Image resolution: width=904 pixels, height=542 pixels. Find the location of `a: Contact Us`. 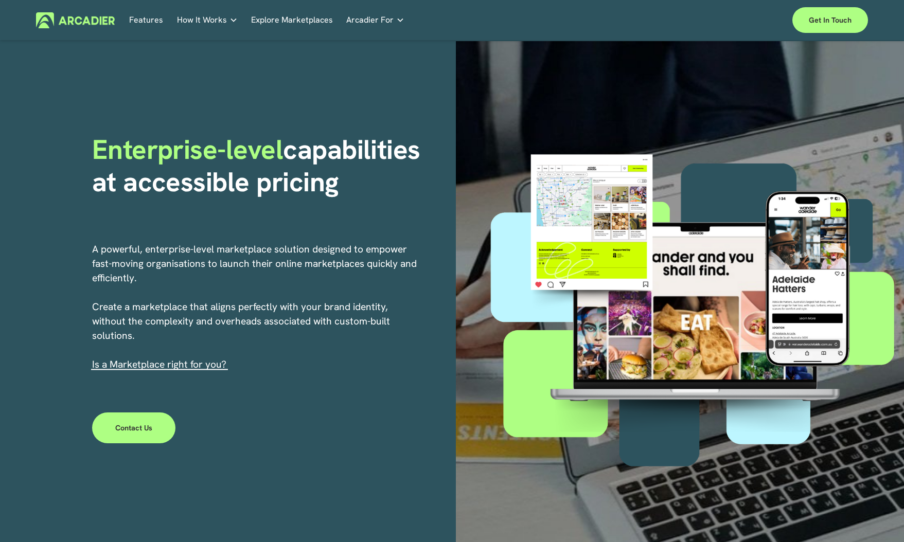

a: Contact Us is located at coordinates (134, 428).